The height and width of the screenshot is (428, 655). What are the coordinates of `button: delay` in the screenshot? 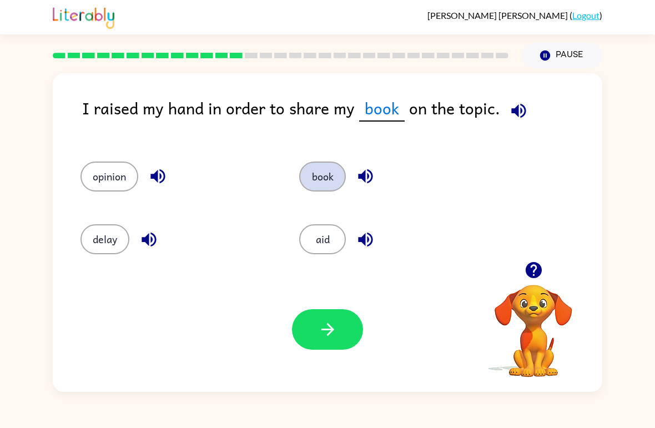 It's located at (105, 239).